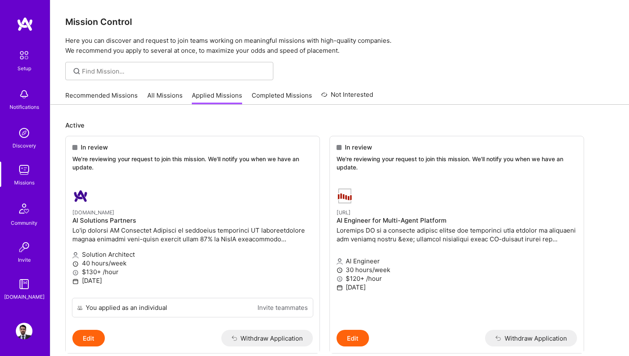 Image resolution: width=629 pixels, height=356 pixels. Describe the element at coordinates (101, 98) in the screenshot. I see `a: Recommended Missions` at that location.